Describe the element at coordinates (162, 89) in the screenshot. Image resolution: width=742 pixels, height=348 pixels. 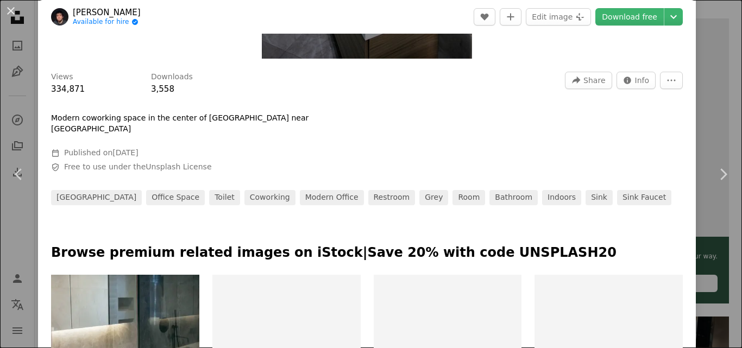
I see `span: 3,558` at that location.